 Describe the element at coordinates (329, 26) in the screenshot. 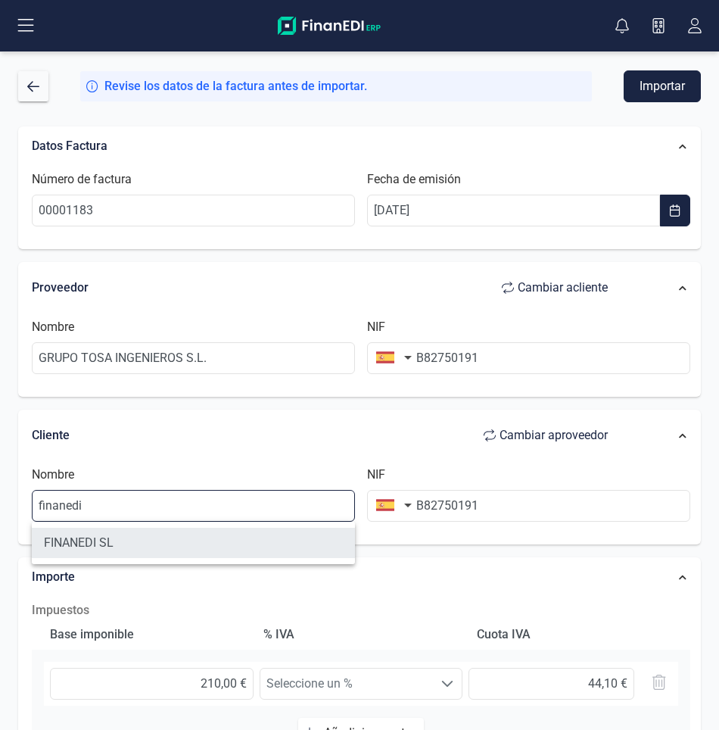

I see `img: Logo Finanedi` at that location.